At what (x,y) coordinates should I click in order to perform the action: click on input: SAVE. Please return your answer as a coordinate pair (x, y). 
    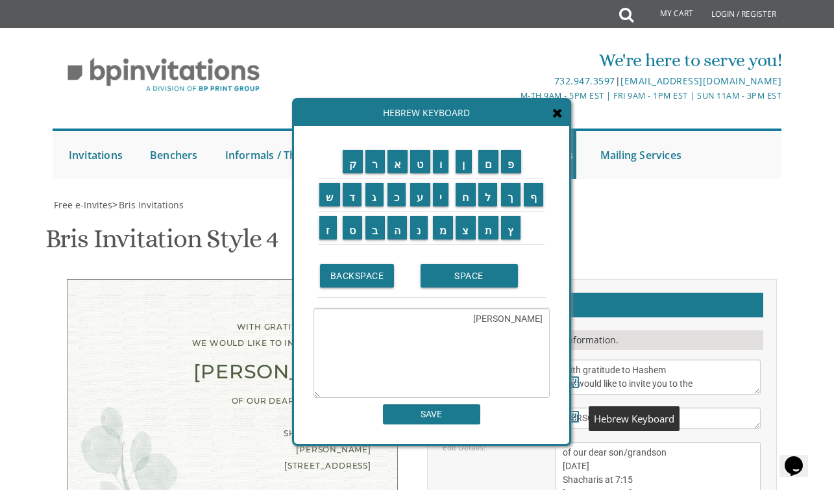
    Looking at the image, I should click on (432, 414).